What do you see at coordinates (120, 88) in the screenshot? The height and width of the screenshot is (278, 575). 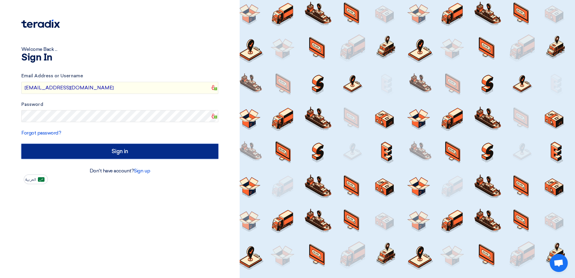 I see `input: Enter your business email or username` at bounding box center [120, 88].